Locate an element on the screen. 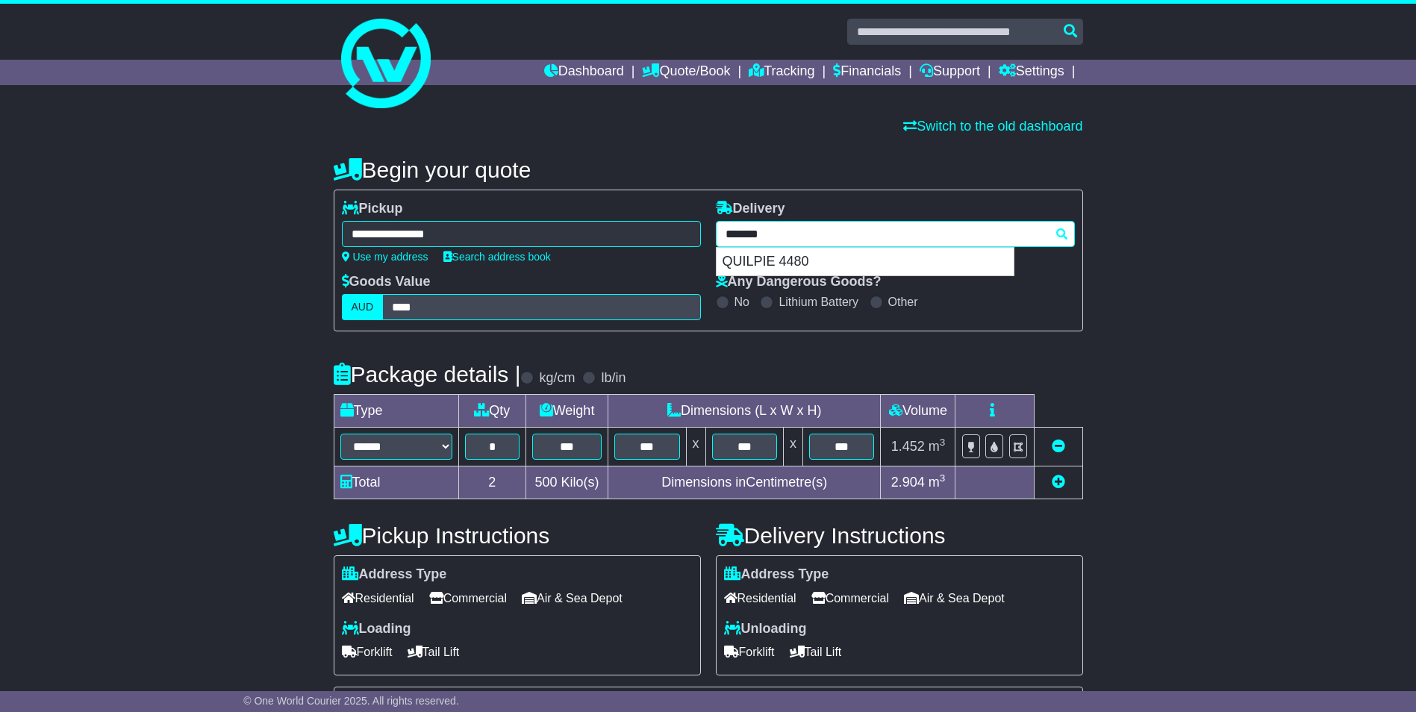  td: 2 is located at coordinates (492, 483).